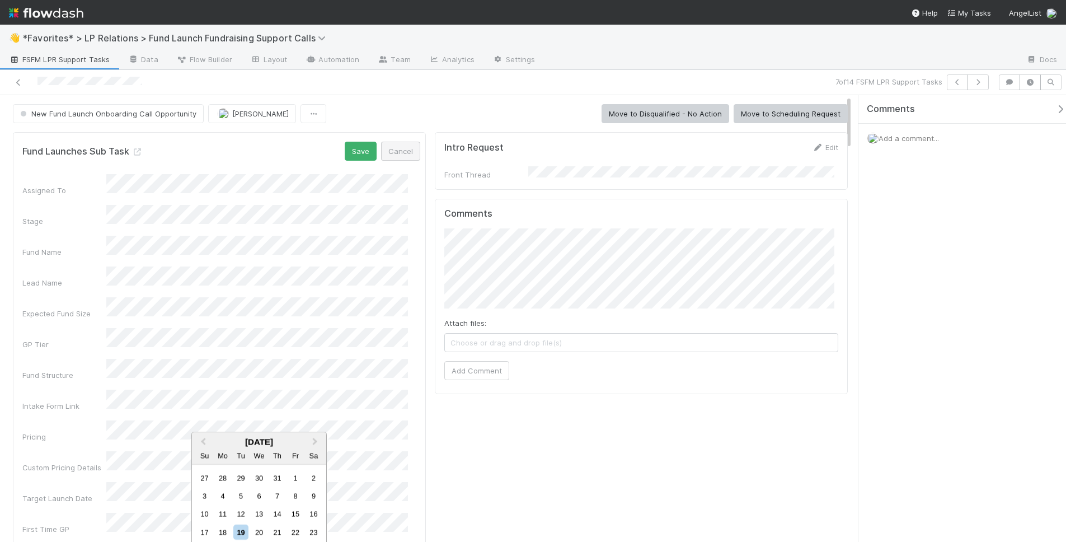  I want to click on div: Choose Wednesday, July 30th, 2025, so click(258, 477).